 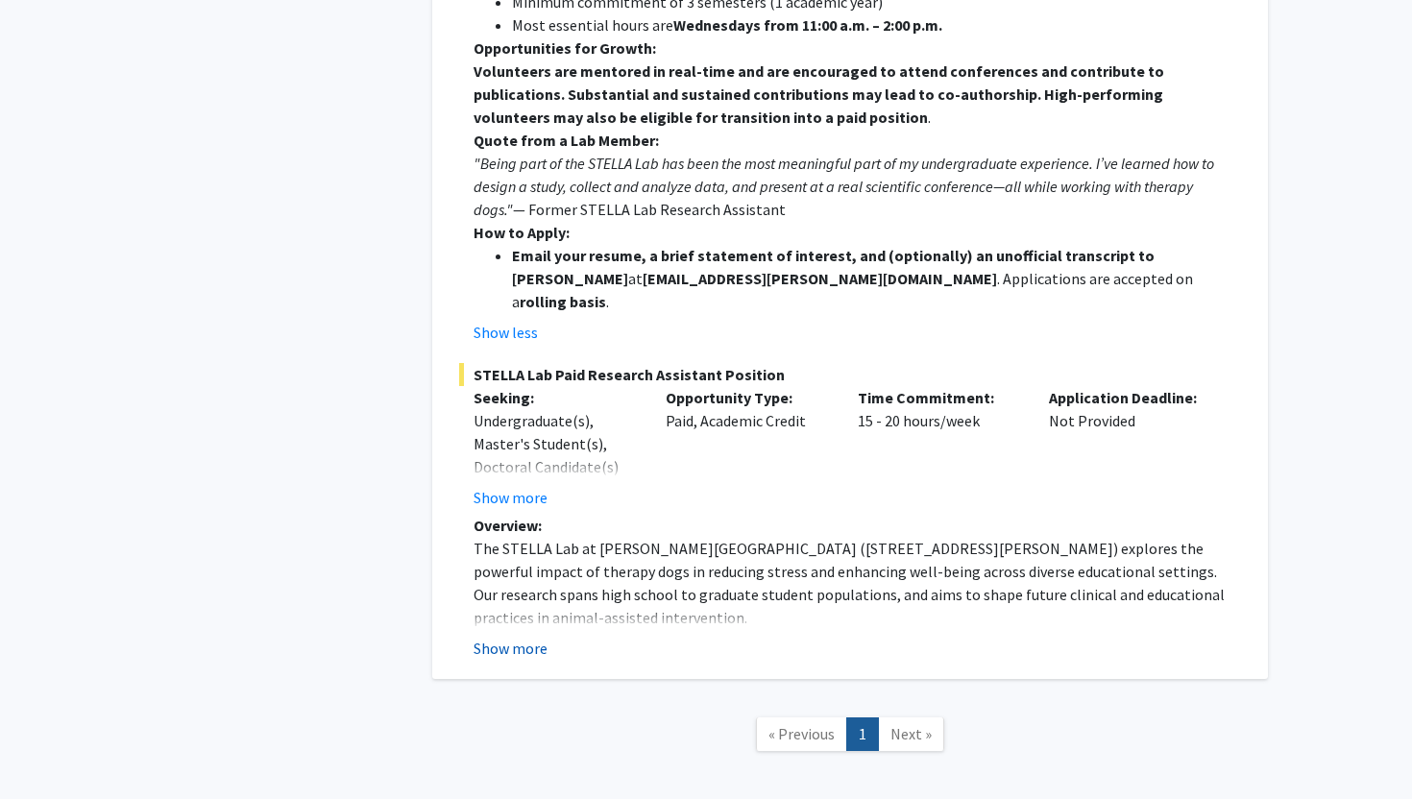 I want to click on p: Opportunity Type:, so click(x=747, y=398).